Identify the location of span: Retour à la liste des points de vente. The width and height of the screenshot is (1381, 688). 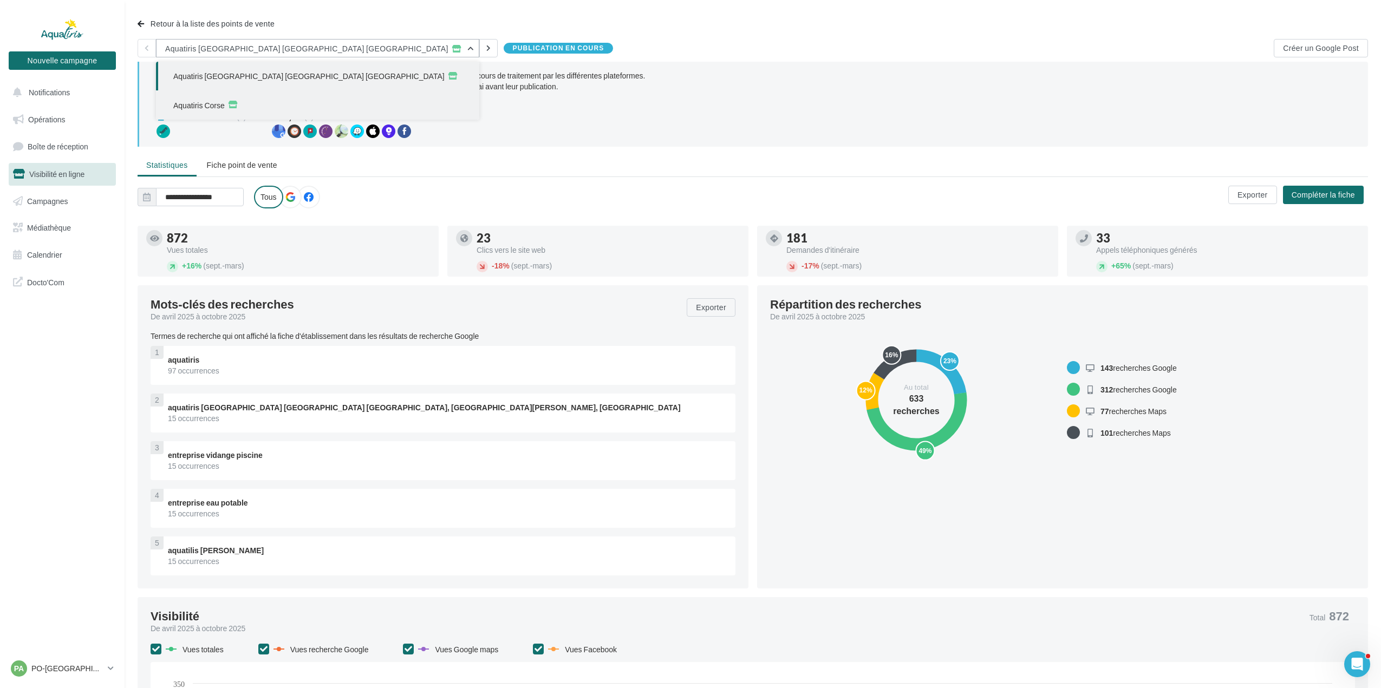
(212, 23).